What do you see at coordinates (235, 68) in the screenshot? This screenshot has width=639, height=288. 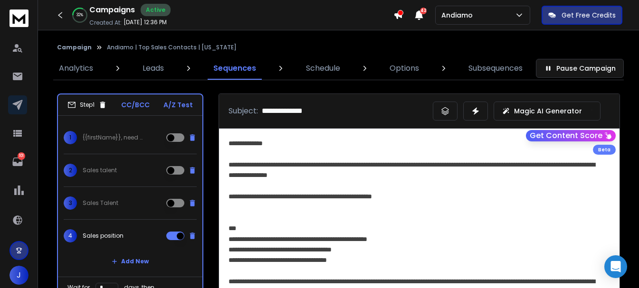 I see `a: Sequences` at bounding box center [235, 68].